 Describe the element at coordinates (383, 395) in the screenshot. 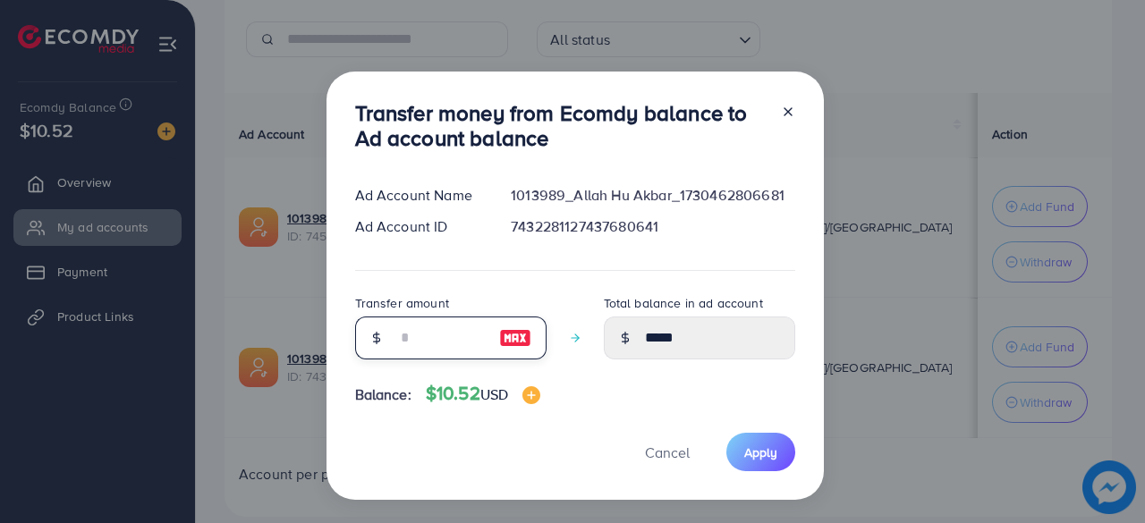

I see `span: Balance:` at that location.